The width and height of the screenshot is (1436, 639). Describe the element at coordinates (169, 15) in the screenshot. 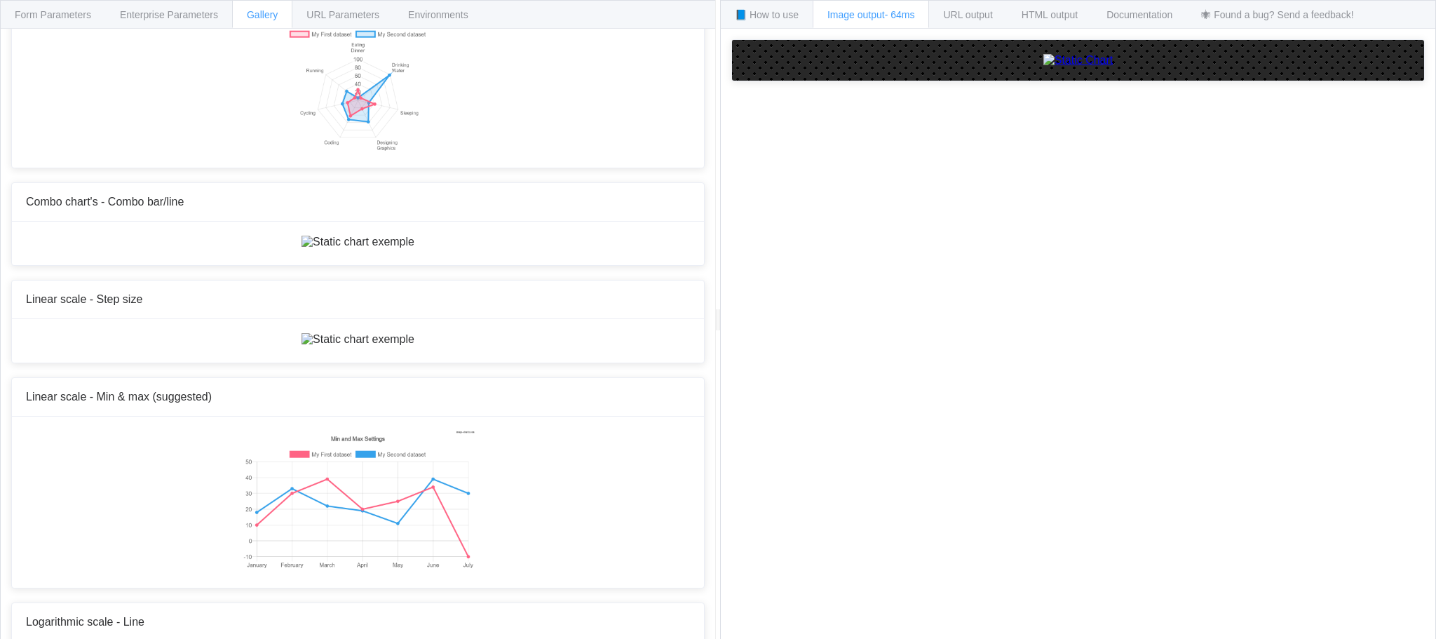

I see `span: Enterprise Parameters` at that location.